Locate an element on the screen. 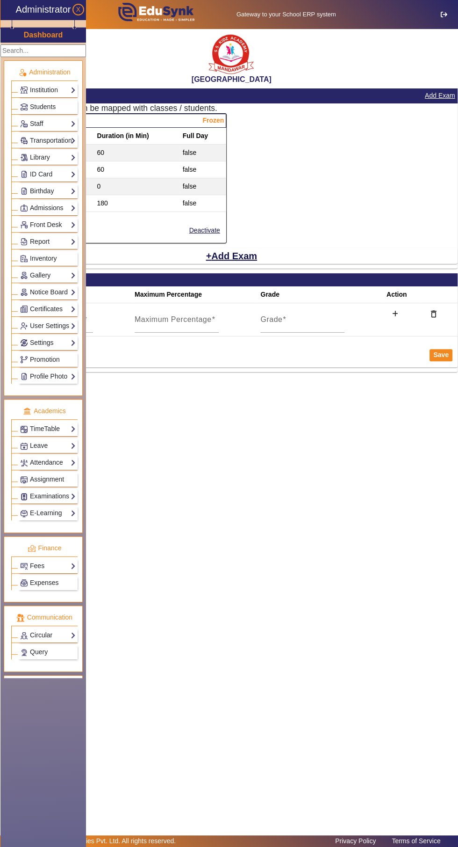 The height and width of the screenshot is (847, 458). a: Inventory is located at coordinates (48, 258).